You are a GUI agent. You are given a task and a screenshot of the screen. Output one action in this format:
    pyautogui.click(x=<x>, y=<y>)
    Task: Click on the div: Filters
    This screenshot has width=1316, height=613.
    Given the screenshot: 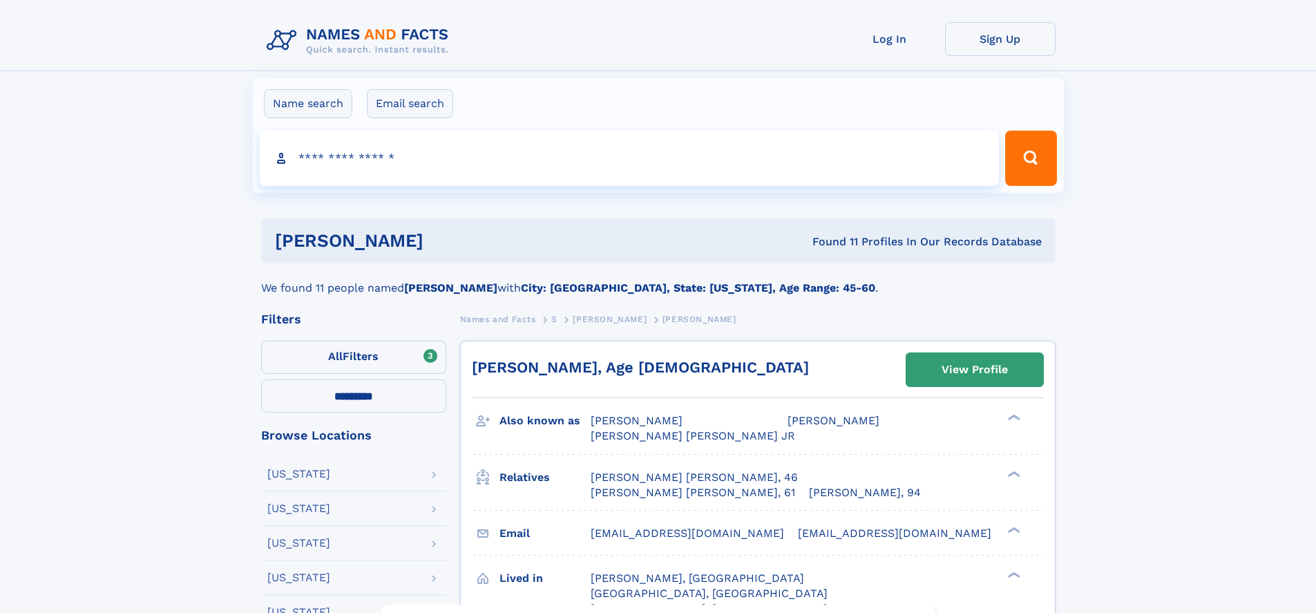 What is the action you would take?
    pyautogui.click(x=354, y=319)
    